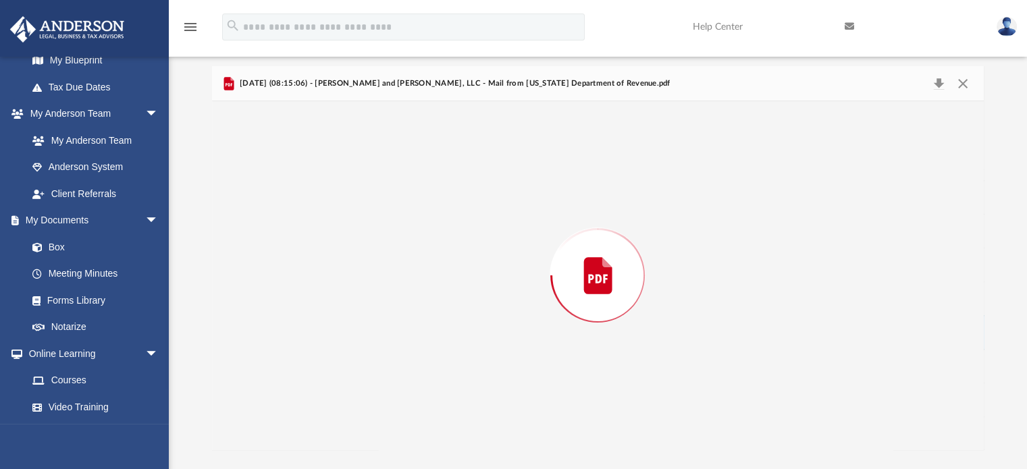 The width and height of the screenshot is (1027, 469). Describe the element at coordinates (190, 30) in the screenshot. I see `a: menu` at that location.